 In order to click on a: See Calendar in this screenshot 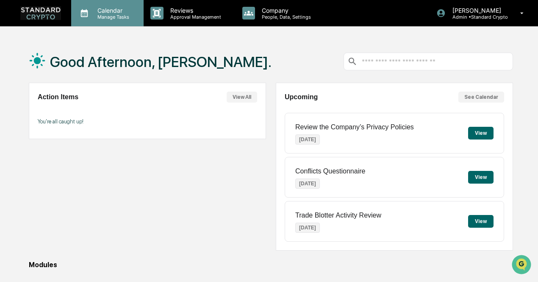, I will do `click(482, 97)`.